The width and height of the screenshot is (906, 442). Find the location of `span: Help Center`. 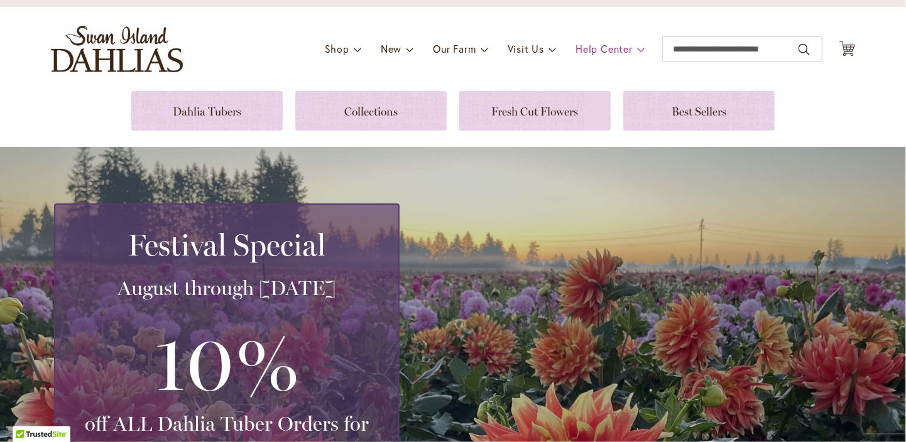

span: Help Center is located at coordinates (604, 48).